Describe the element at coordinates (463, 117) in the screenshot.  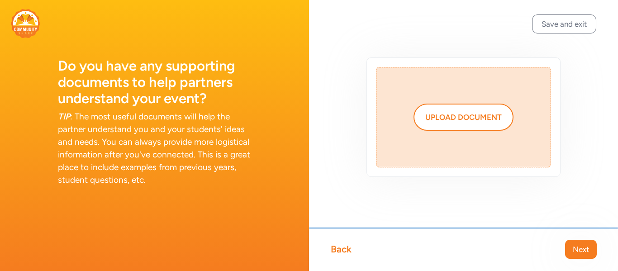
I see `div: Upload document` at that location.